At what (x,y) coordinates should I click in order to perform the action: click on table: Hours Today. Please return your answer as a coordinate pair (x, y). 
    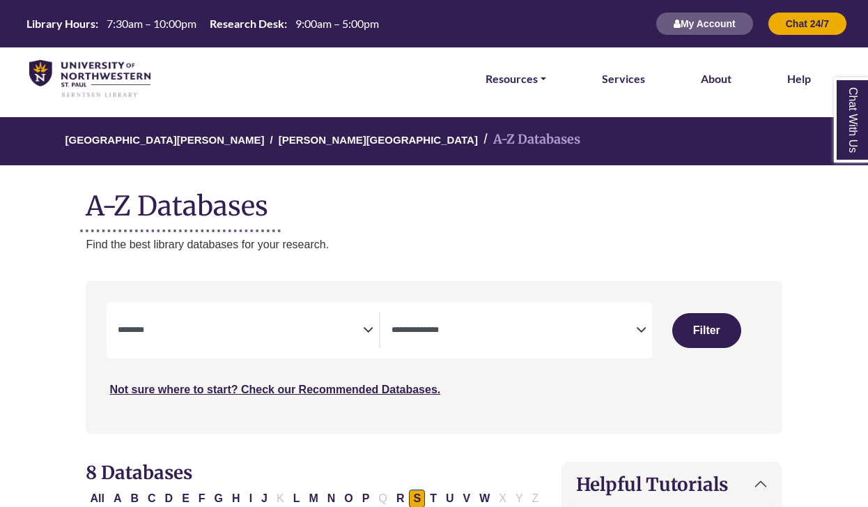
    Looking at the image, I should click on (203, 22).